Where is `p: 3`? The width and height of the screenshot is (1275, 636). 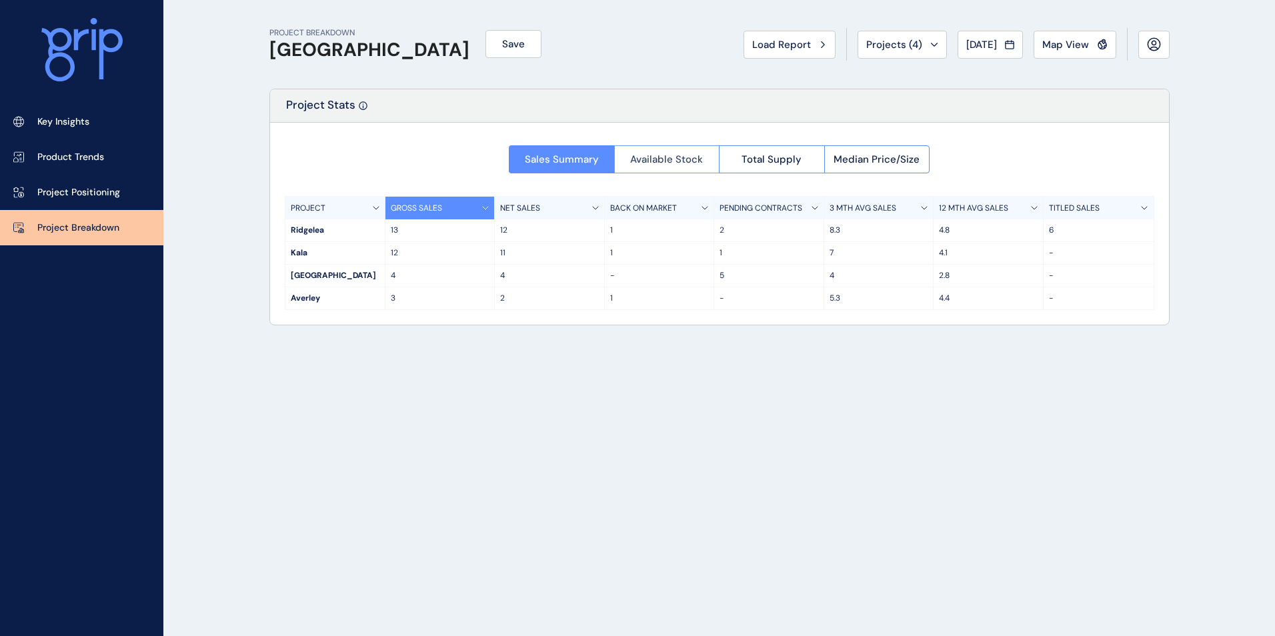 p: 3 is located at coordinates (440, 298).